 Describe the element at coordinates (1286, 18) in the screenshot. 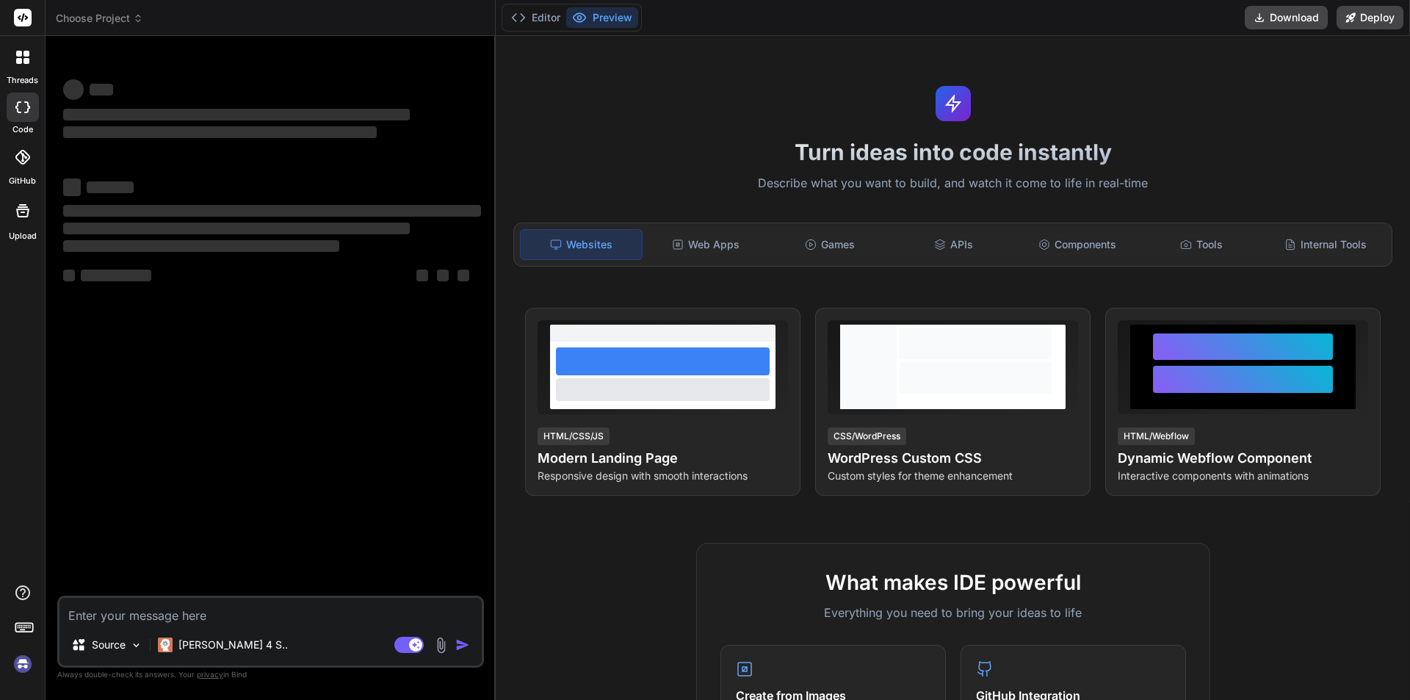

I see `button: Download` at that location.